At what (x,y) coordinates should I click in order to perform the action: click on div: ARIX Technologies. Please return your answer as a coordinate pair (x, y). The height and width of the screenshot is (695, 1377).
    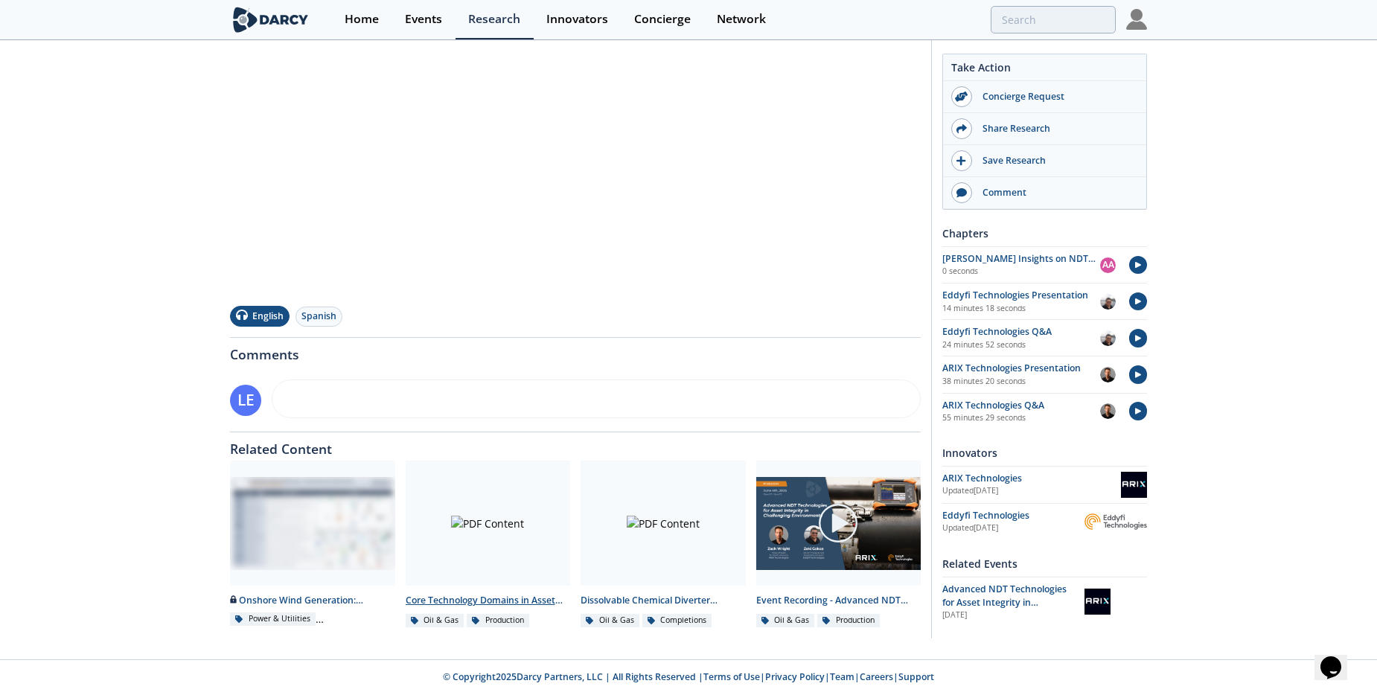
    Looking at the image, I should click on (1031, 478).